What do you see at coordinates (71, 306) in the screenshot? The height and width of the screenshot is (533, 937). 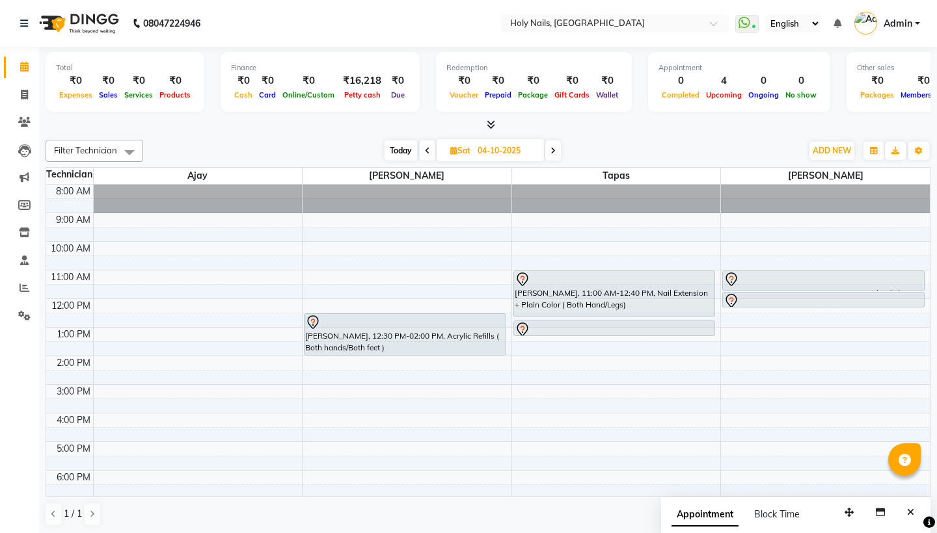 I see `div: 12:00 PM` at bounding box center [71, 306].